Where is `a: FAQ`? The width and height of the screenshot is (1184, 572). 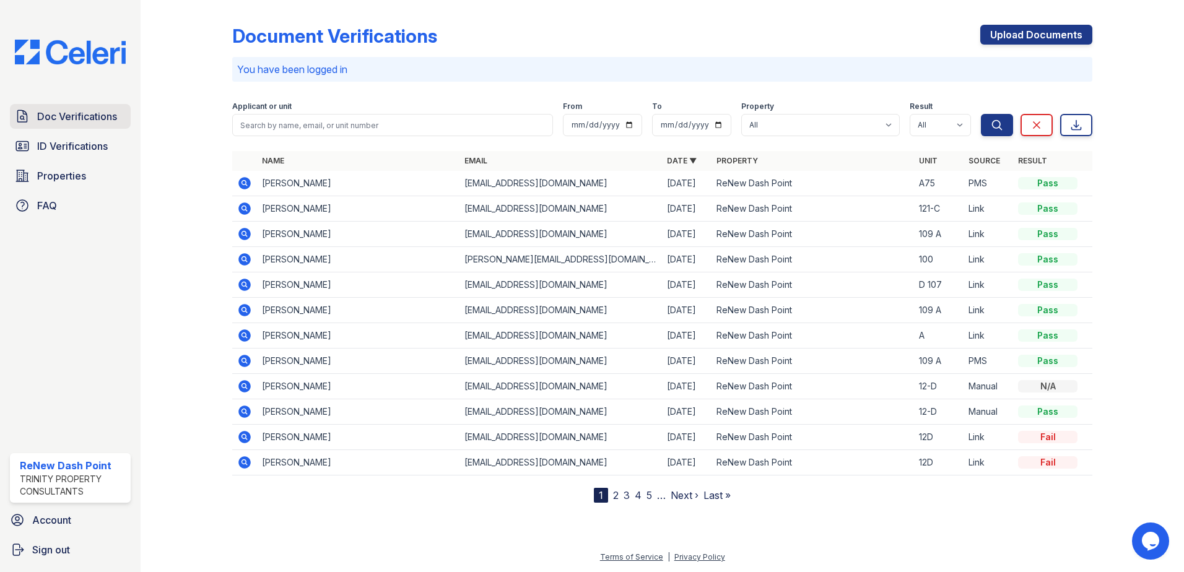
a: FAQ is located at coordinates (70, 206).